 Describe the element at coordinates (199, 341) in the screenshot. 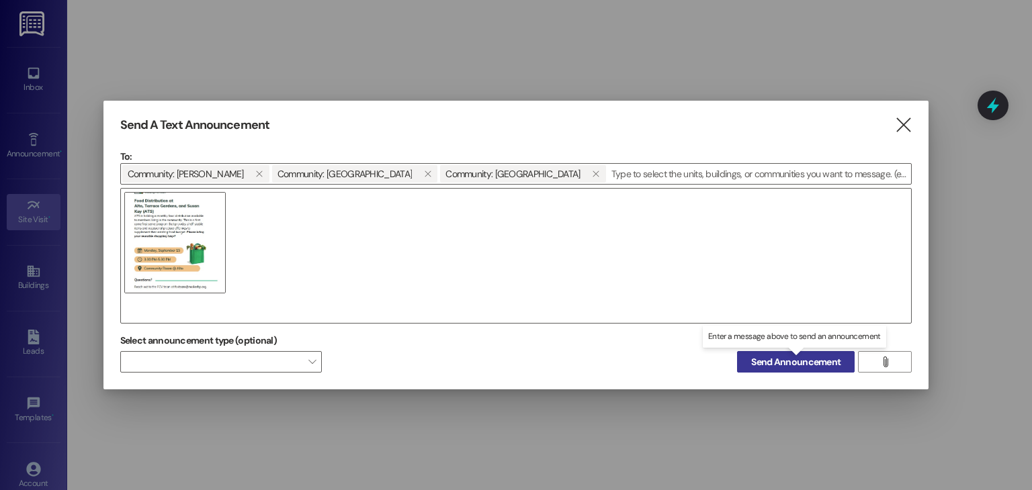

I see `label: Select announcement type (optional)` at that location.